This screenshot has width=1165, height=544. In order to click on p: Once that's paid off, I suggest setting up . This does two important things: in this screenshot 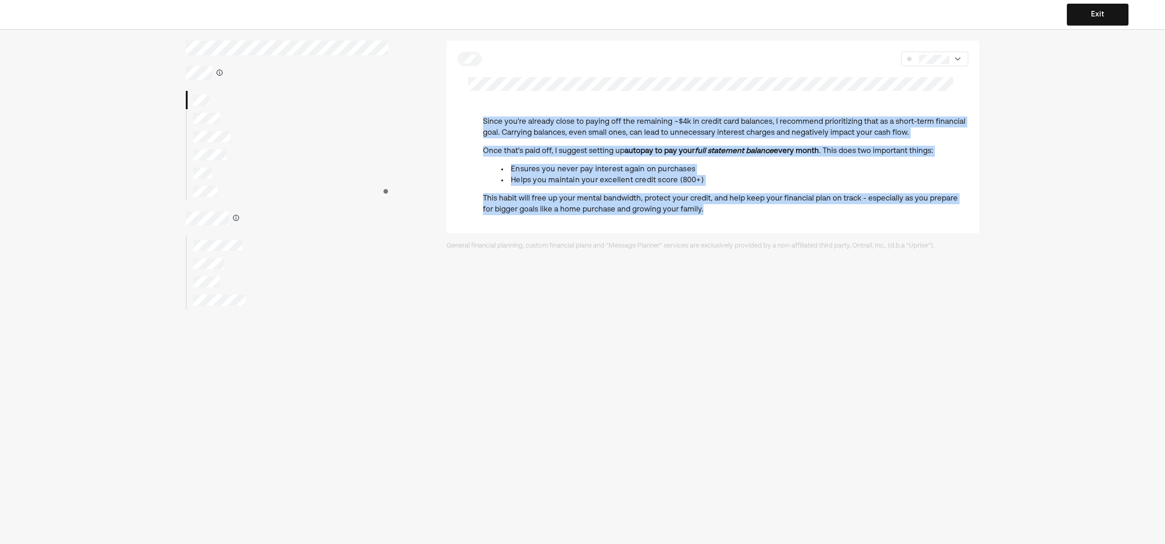, I will do `click(725, 151)`.